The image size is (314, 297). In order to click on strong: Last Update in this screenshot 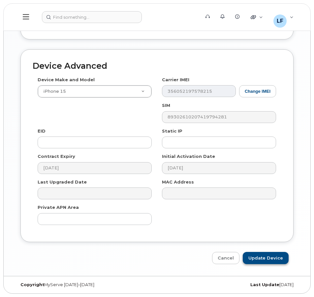, I will do `click(264, 285)`.